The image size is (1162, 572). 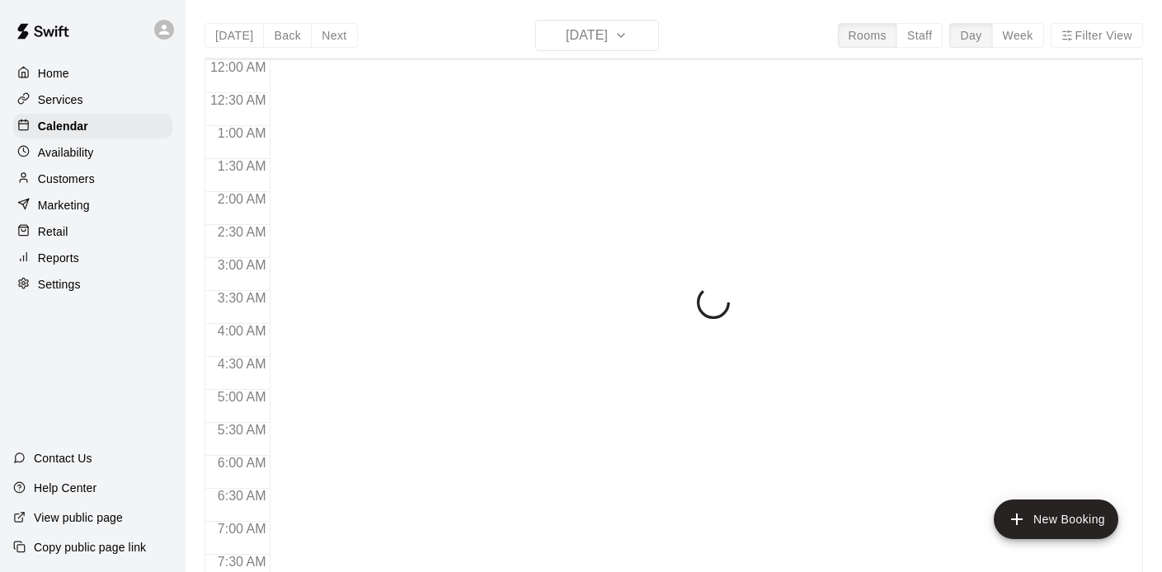 I want to click on a: Marketing, so click(x=92, y=205).